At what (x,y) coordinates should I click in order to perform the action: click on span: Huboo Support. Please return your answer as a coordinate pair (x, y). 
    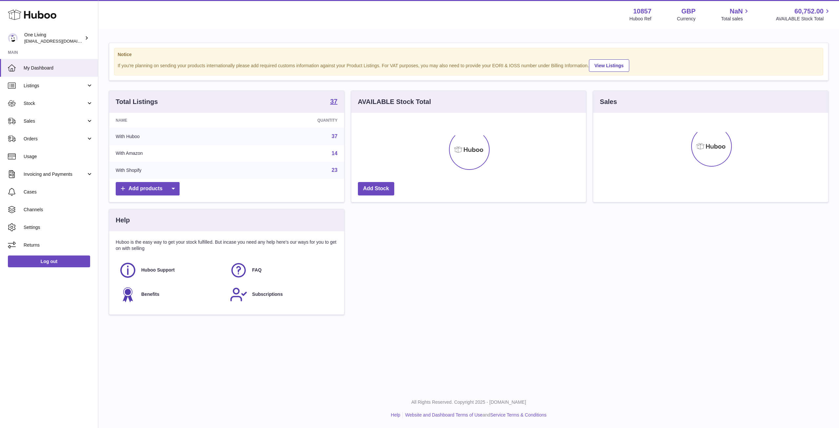
    Looking at the image, I should click on (158, 270).